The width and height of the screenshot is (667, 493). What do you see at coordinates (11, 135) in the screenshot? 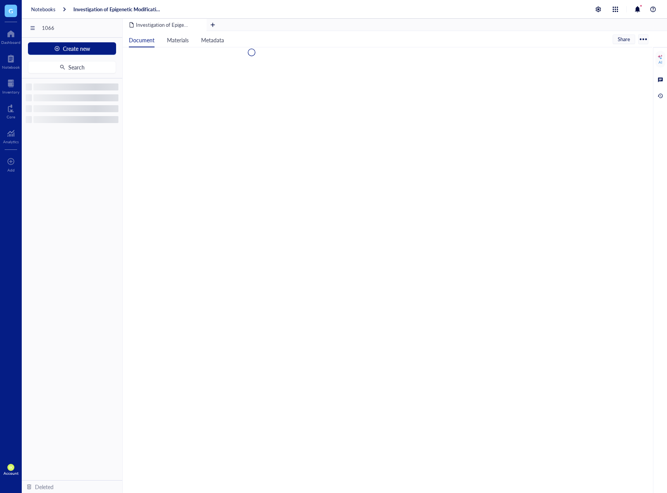
I see `a: Analytics` at bounding box center [11, 135].